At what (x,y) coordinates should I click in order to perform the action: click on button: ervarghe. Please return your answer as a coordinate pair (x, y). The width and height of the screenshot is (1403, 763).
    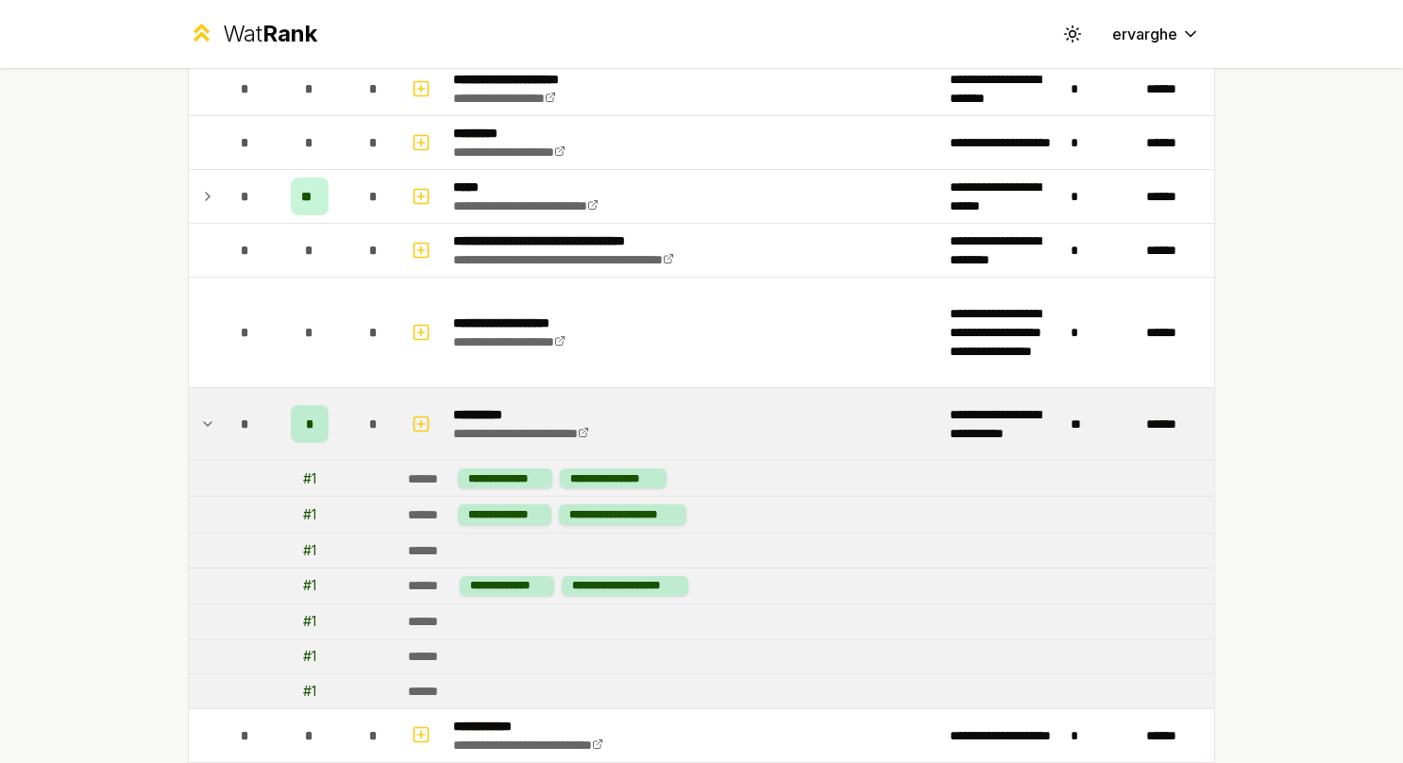
    Looking at the image, I should click on (1156, 34).